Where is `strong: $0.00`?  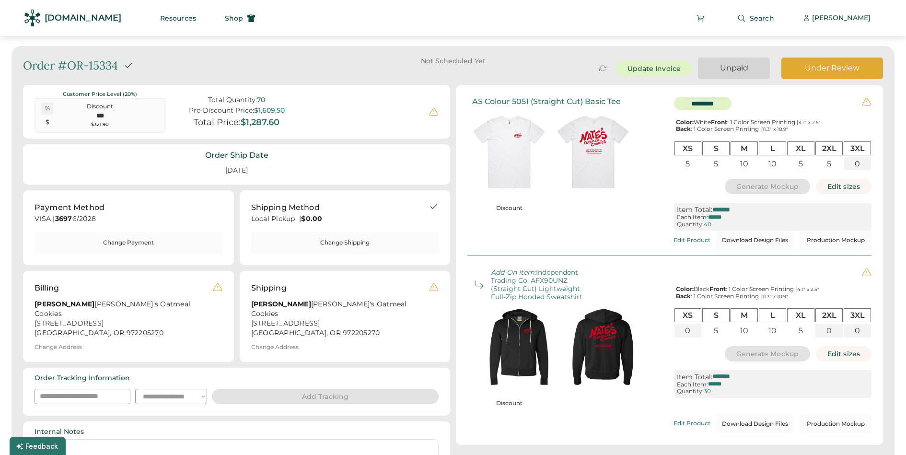 strong: $0.00 is located at coordinates (312, 219).